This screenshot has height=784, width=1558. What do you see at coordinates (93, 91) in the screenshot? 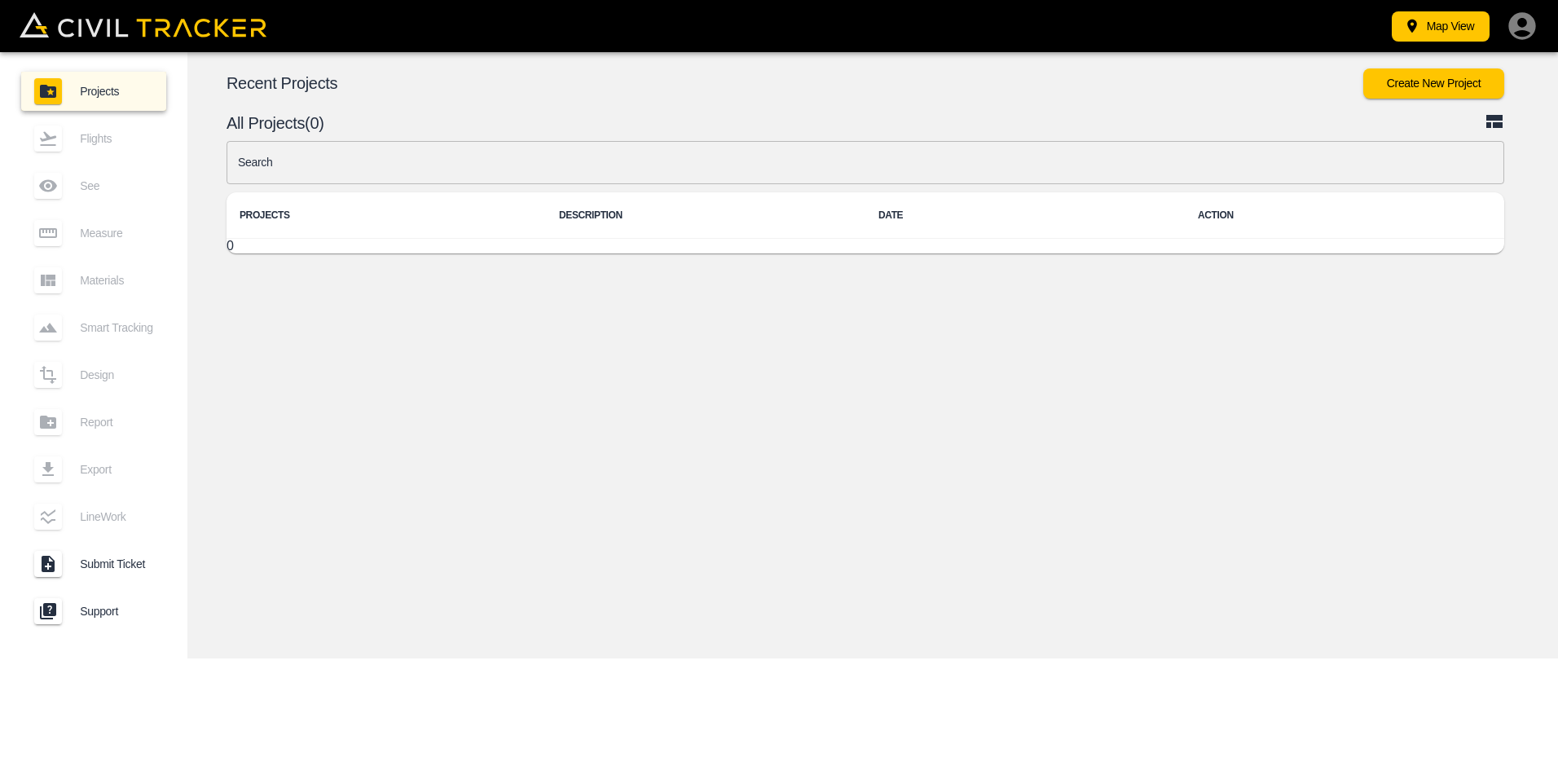
I see `a: Projects` at bounding box center [93, 91].